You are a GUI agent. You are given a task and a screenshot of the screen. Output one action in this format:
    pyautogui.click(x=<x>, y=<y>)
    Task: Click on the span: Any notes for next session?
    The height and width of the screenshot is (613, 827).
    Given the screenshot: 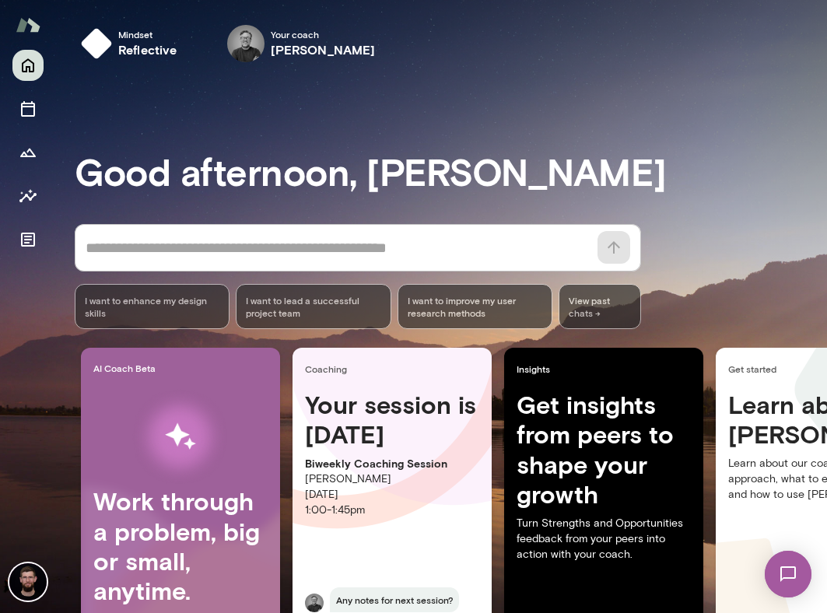 What is the action you would take?
    pyautogui.click(x=395, y=600)
    